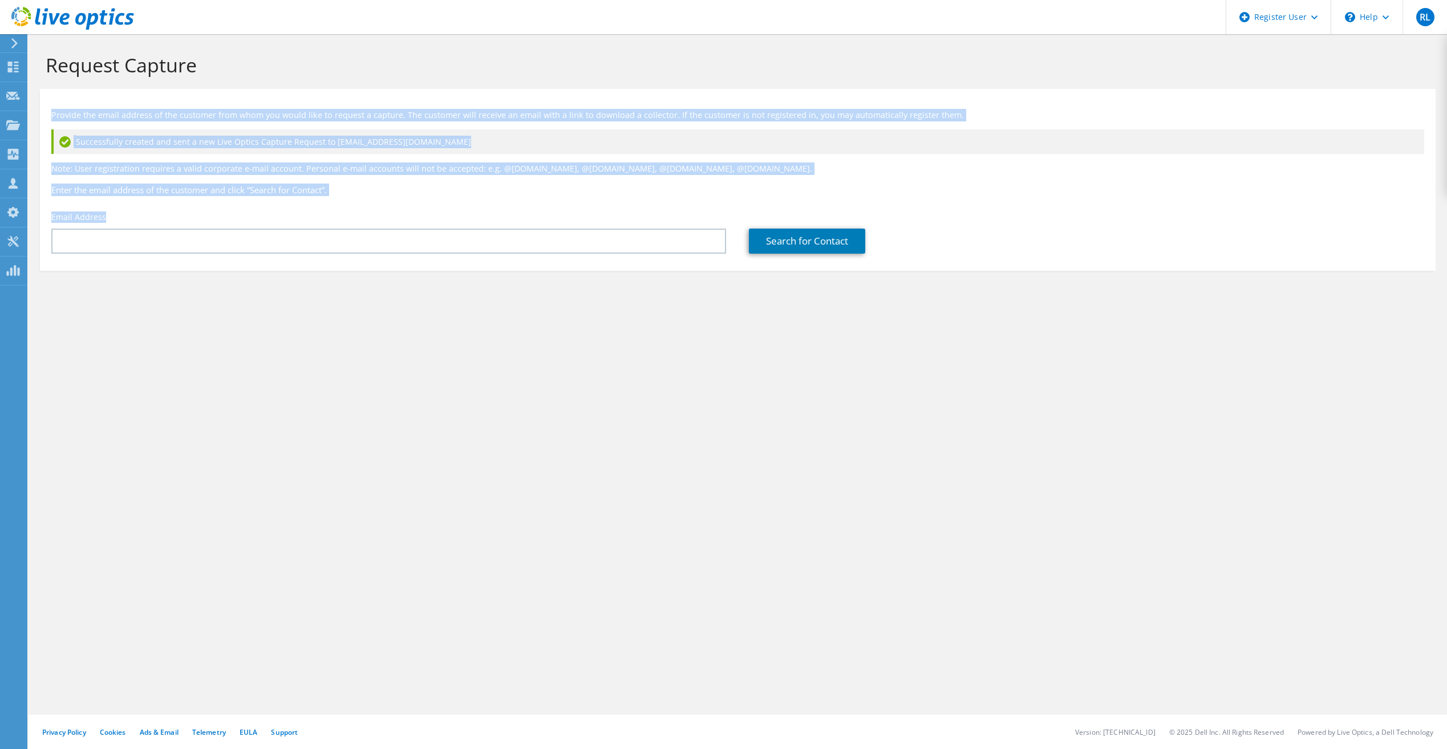 The width and height of the screenshot is (1447, 749). I want to click on li: © 2025 Dell Inc. All Rights Reserved, so click(1226, 732).